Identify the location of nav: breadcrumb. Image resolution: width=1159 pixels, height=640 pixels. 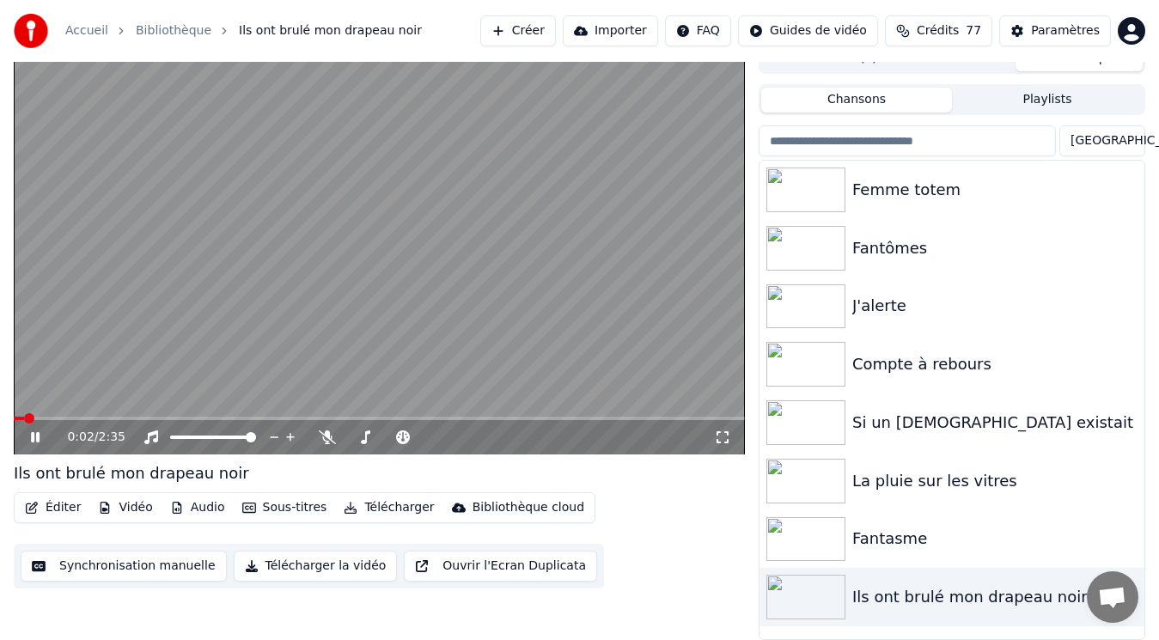
(243, 31).